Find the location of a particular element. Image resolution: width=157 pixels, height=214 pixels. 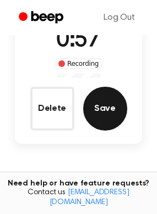

a: Log Out is located at coordinates (119, 18).